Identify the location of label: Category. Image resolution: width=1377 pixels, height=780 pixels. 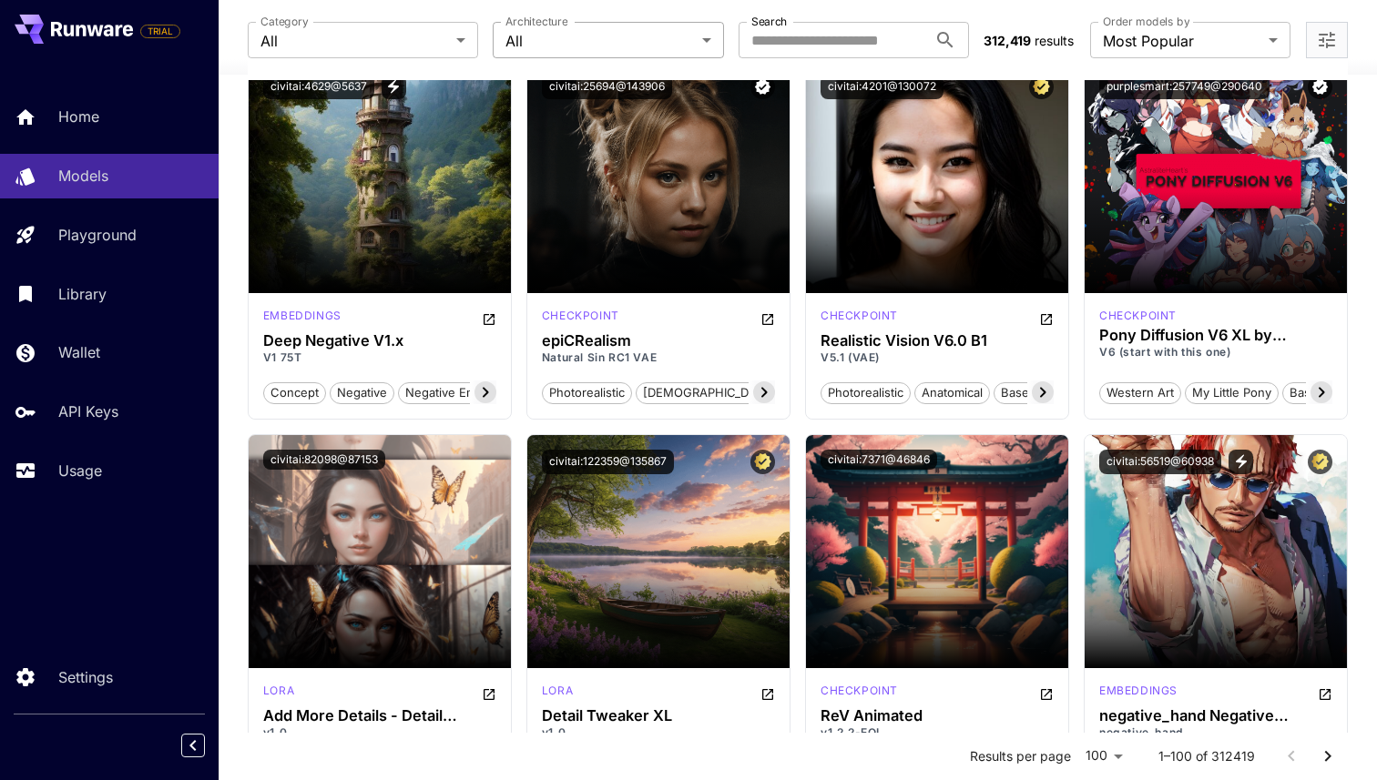
(284, 21).